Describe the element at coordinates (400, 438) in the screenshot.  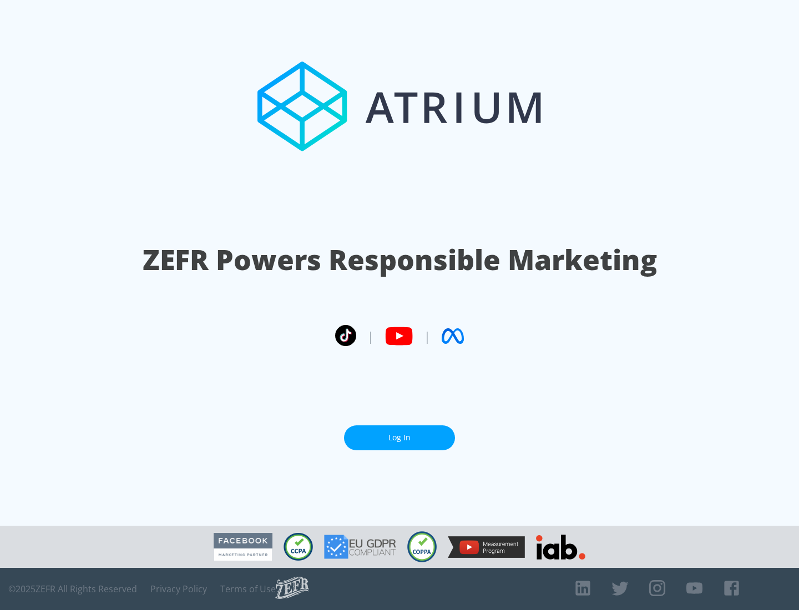
I see `a: Log In` at that location.